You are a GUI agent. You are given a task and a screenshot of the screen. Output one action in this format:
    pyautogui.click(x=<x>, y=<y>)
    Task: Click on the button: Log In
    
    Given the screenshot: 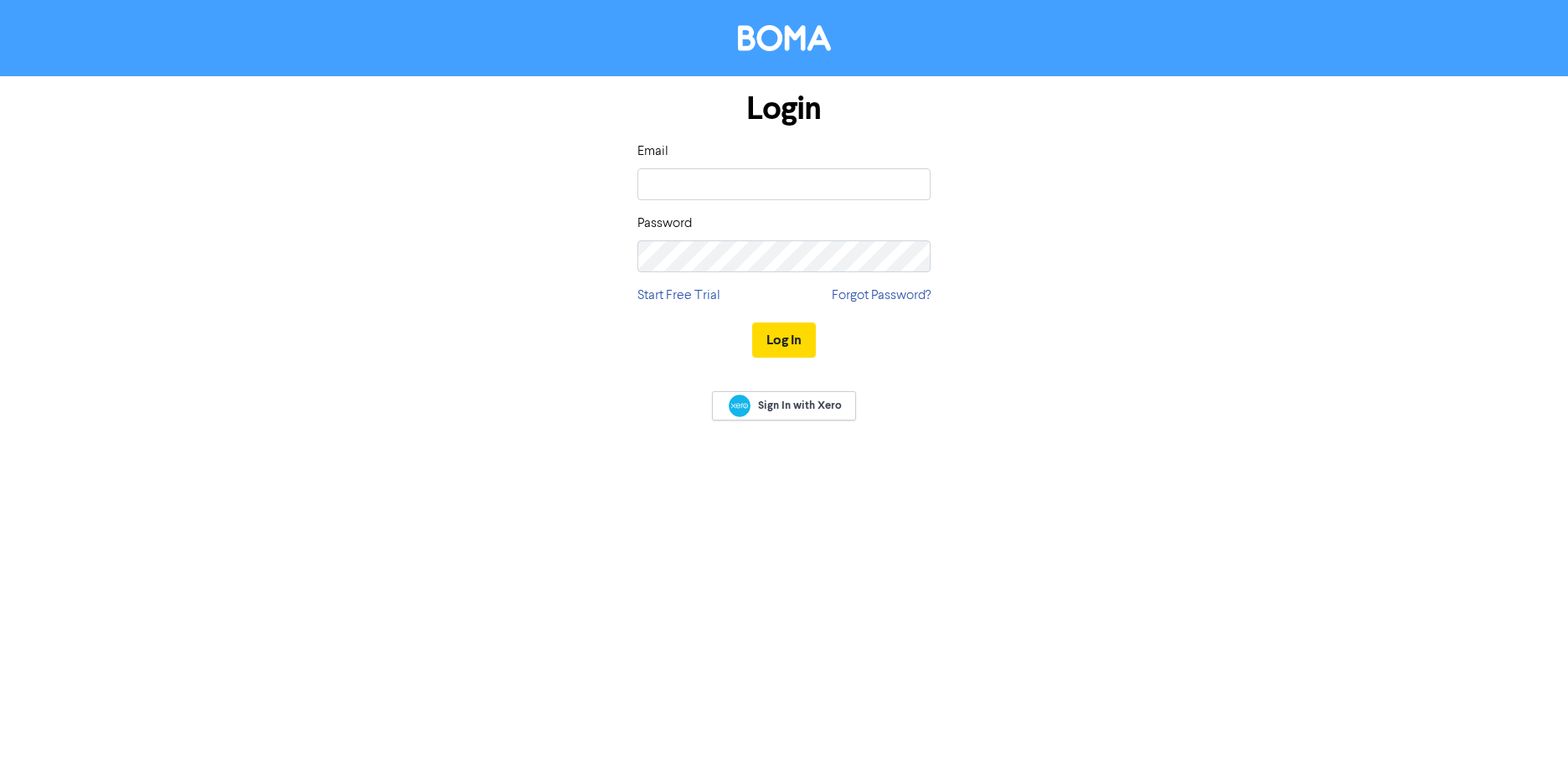 What is the action you would take?
    pyautogui.click(x=784, y=340)
    